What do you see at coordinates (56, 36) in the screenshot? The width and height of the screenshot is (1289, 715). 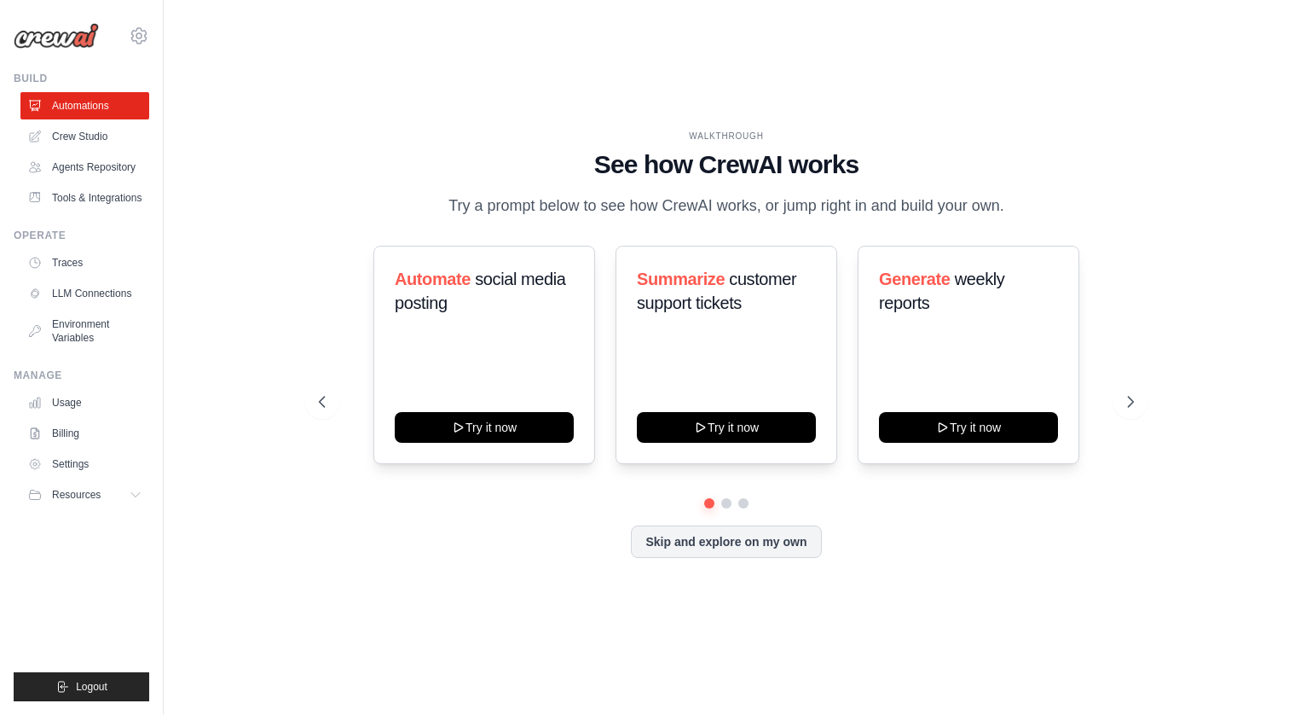 I see `img: Logo` at bounding box center [56, 36].